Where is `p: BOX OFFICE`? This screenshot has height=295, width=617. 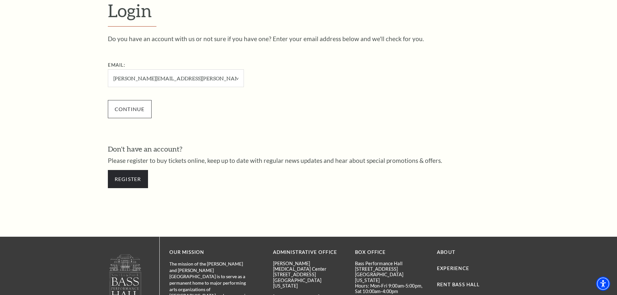 p: BOX OFFICE is located at coordinates (391, 252).